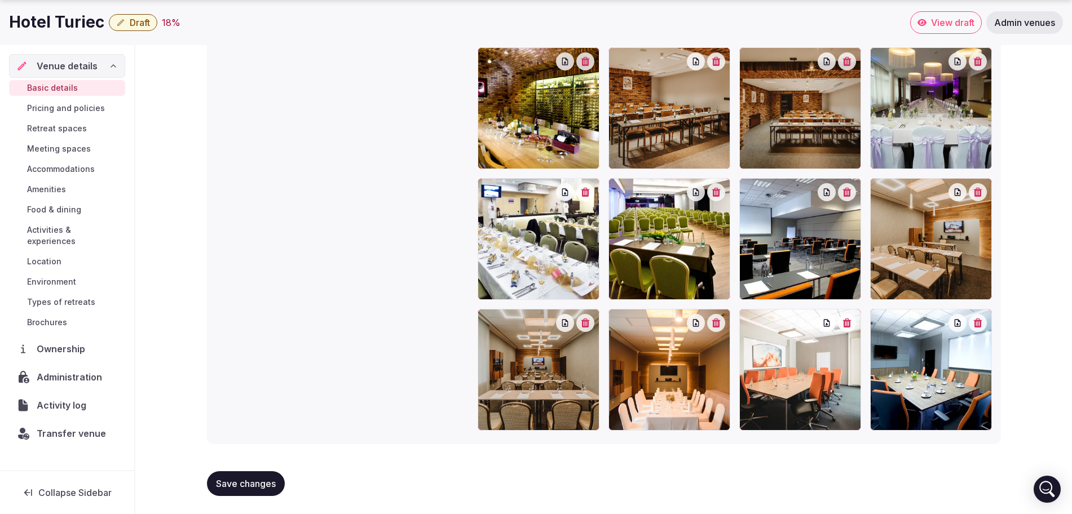 The width and height of the screenshot is (1072, 514). What do you see at coordinates (952, 23) in the screenshot?
I see `span: View draft` at bounding box center [952, 23].